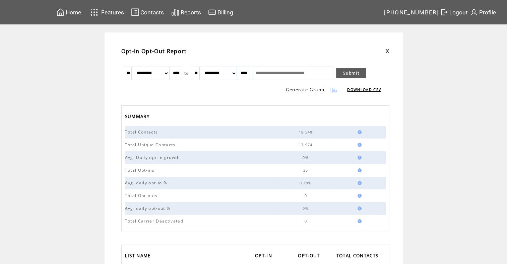 This screenshot has height=264, width=507. What do you see at coordinates (310, 257) in the screenshot?
I see `a: OPT-OUT` at bounding box center [310, 257].